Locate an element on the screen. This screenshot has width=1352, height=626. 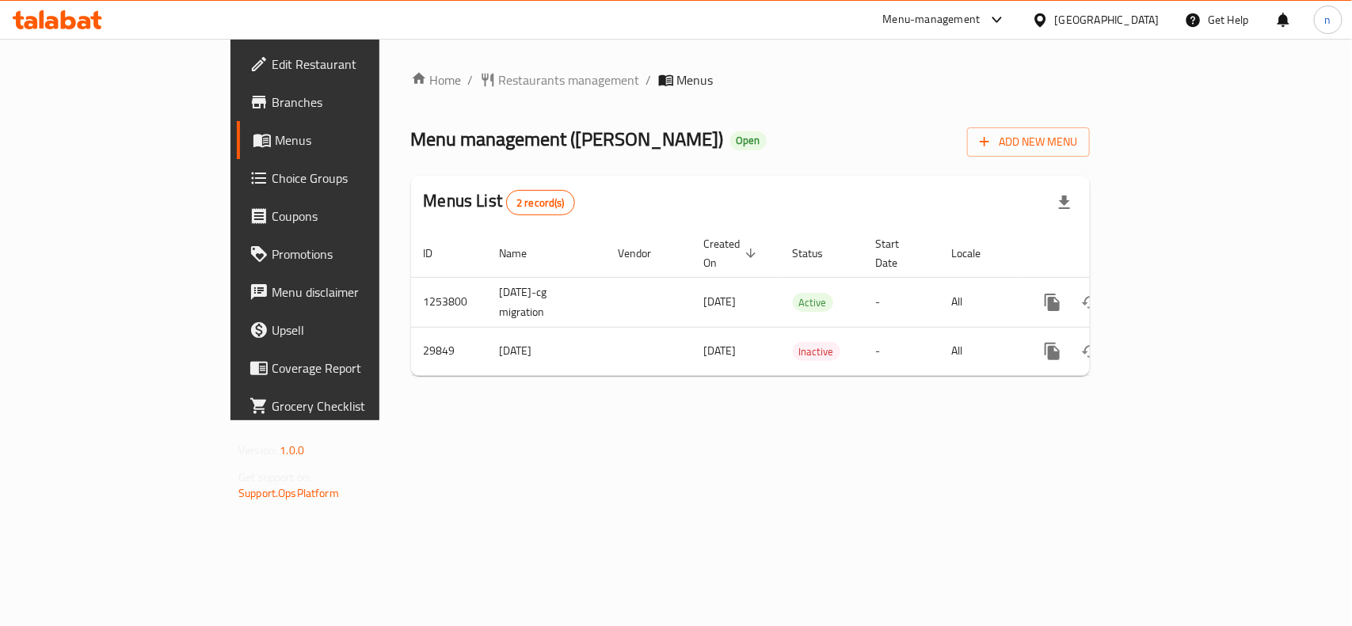
a: Choice Groups is located at coordinates (346, 178).